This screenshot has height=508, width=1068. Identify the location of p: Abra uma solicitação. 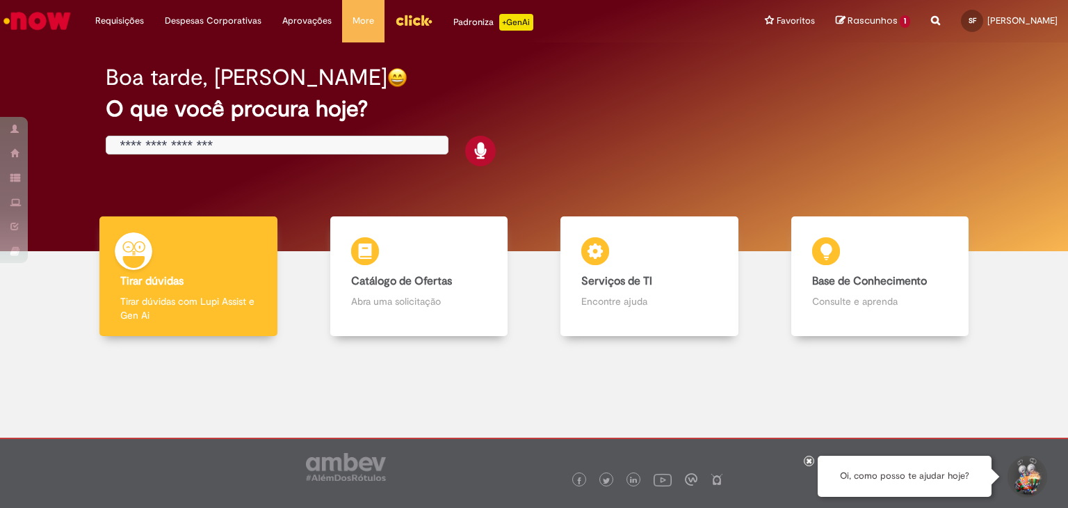
(419, 301).